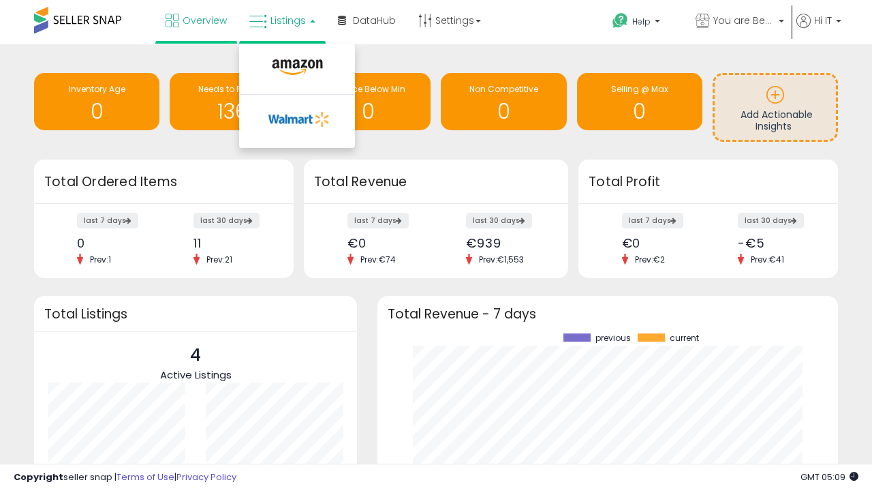 The image size is (872, 491). Describe the element at coordinates (829, 476) in the screenshot. I see `span: 2025-09-9 05:09 GMT` at that location.